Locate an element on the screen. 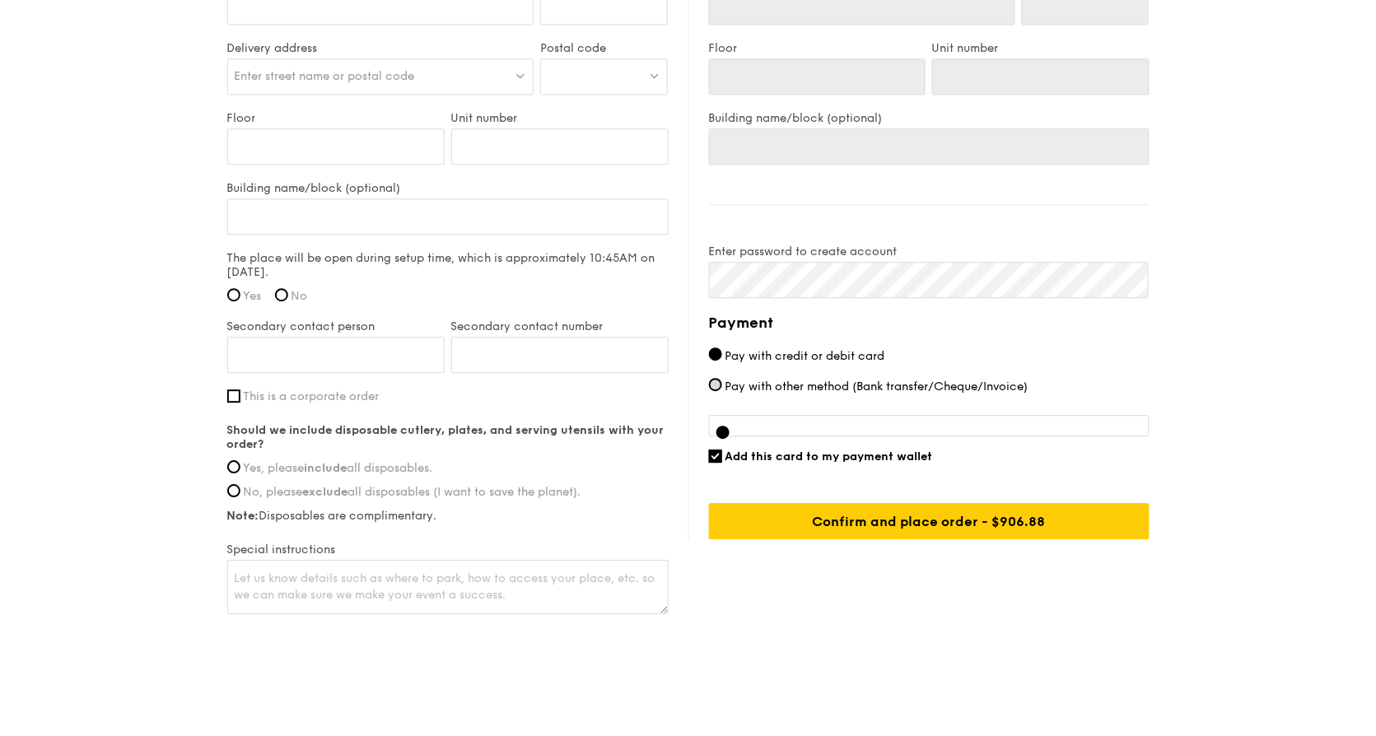 The width and height of the screenshot is (1376, 736). strong: include is located at coordinates (326, 468).